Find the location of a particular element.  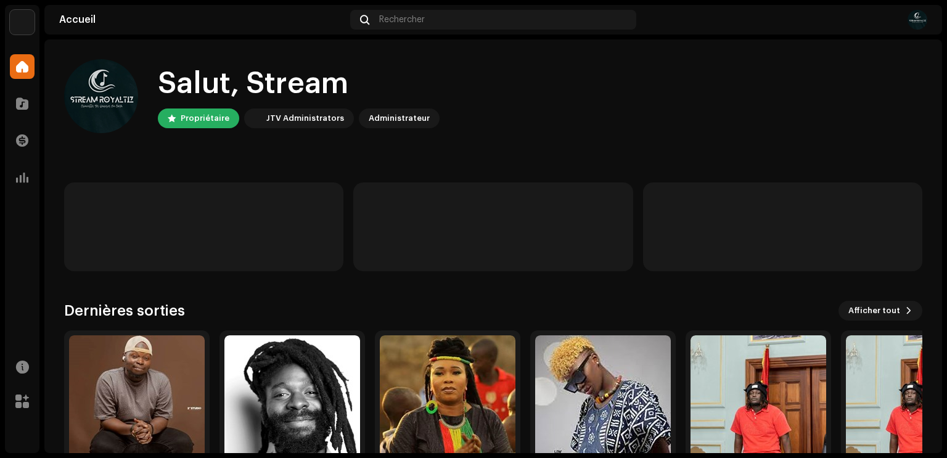

div: Accueil is located at coordinates (202, 20).